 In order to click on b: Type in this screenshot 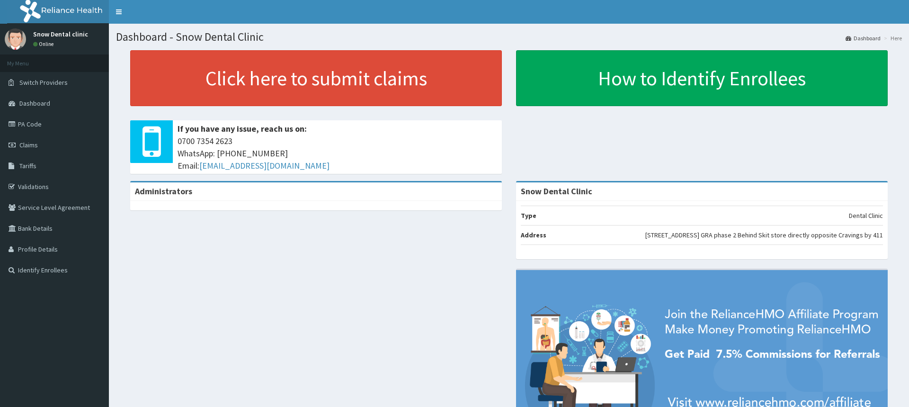, I will do `click(528, 215)`.